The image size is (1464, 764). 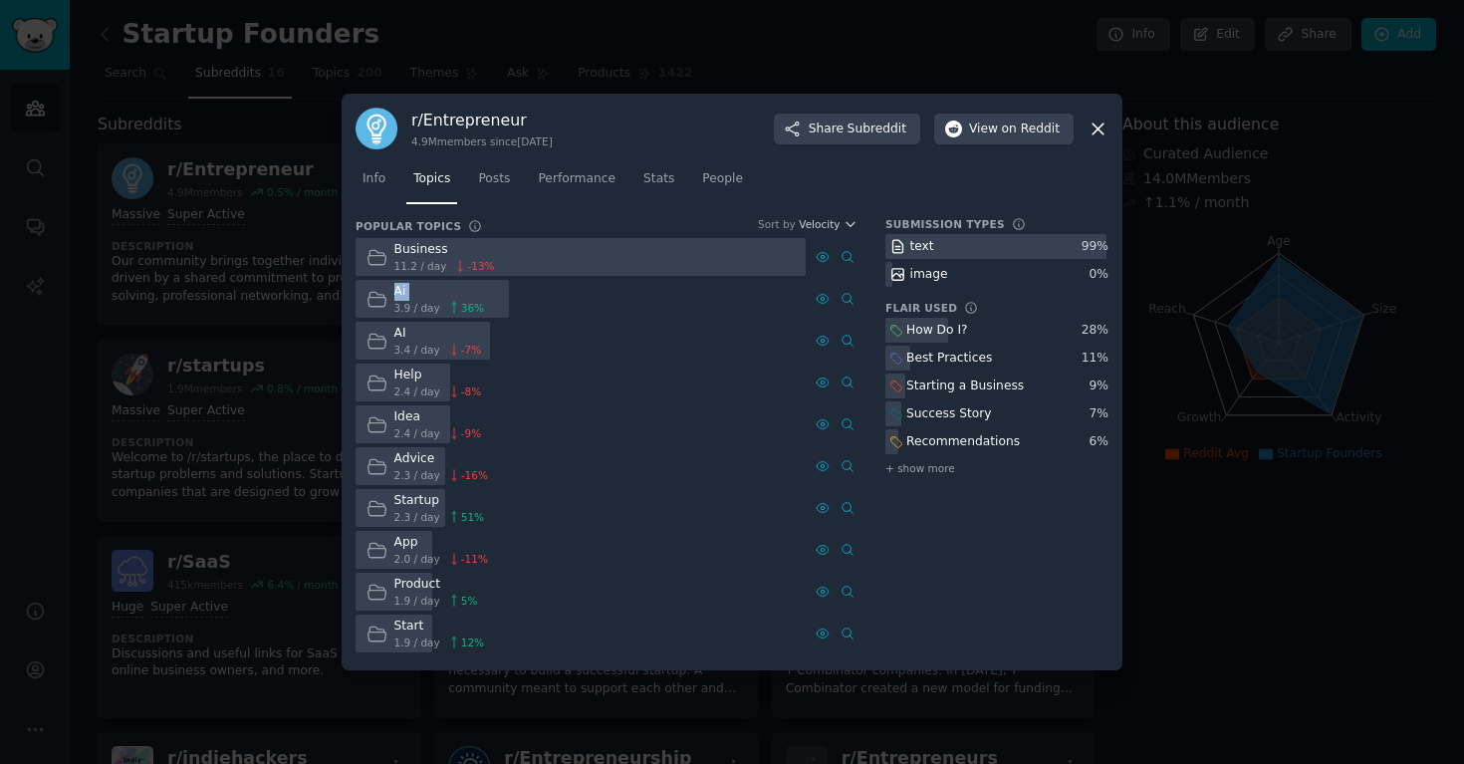 What do you see at coordinates (722, 179) in the screenshot?
I see `span: People` at bounding box center [722, 179].